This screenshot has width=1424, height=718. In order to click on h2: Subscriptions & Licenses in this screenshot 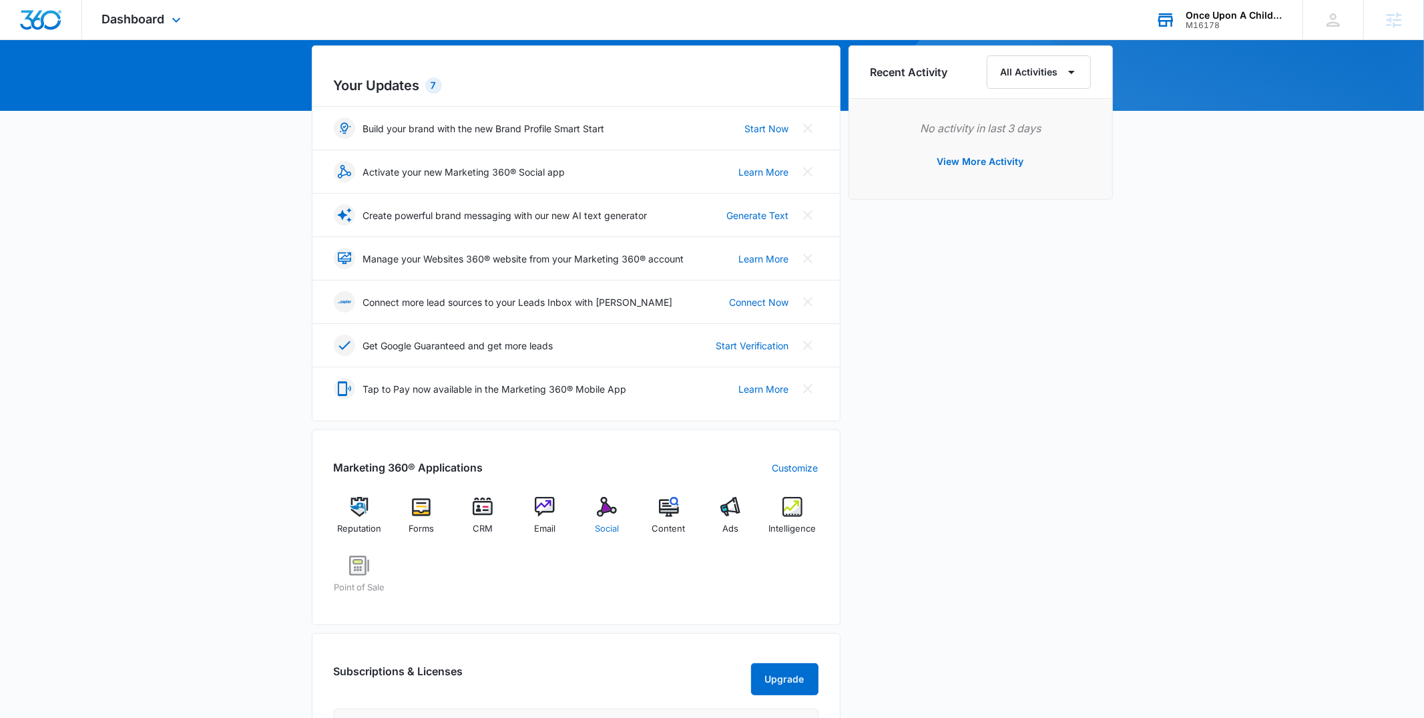, I will do `click(399, 676)`.